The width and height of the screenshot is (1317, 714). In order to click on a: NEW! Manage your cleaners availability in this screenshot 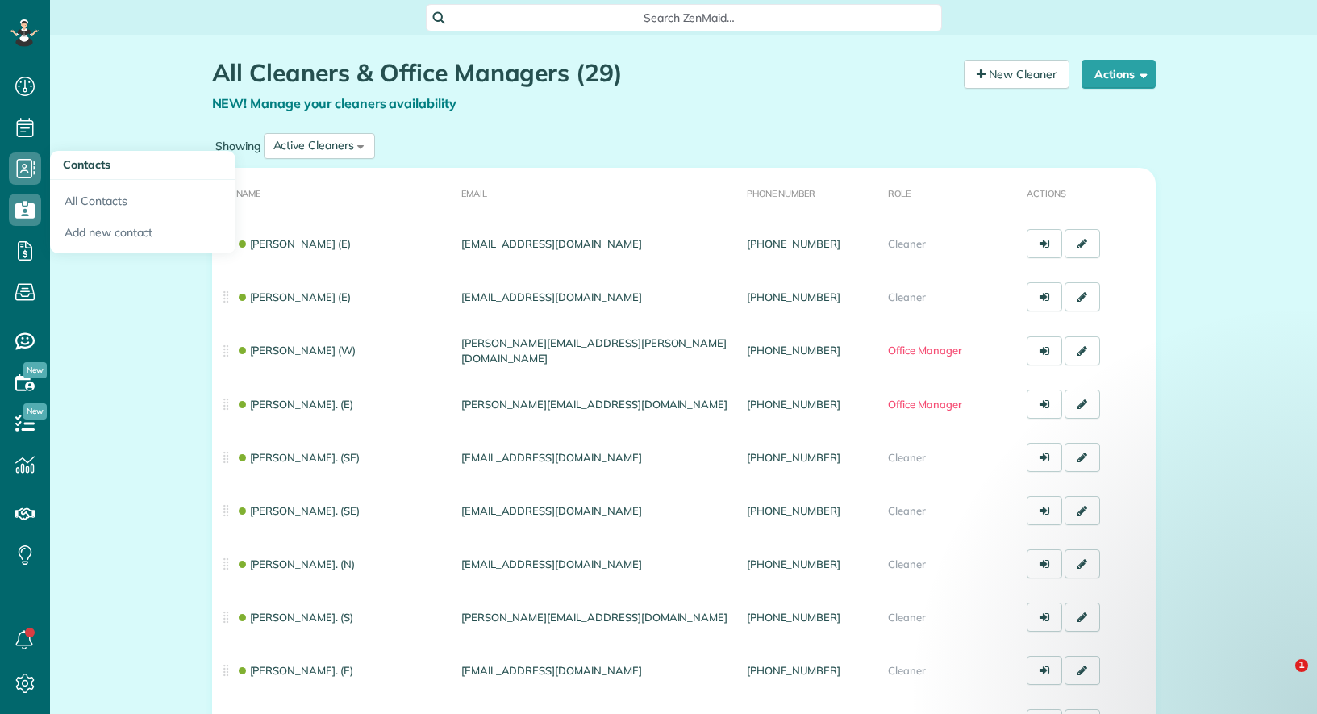, I will do `click(335, 103)`.